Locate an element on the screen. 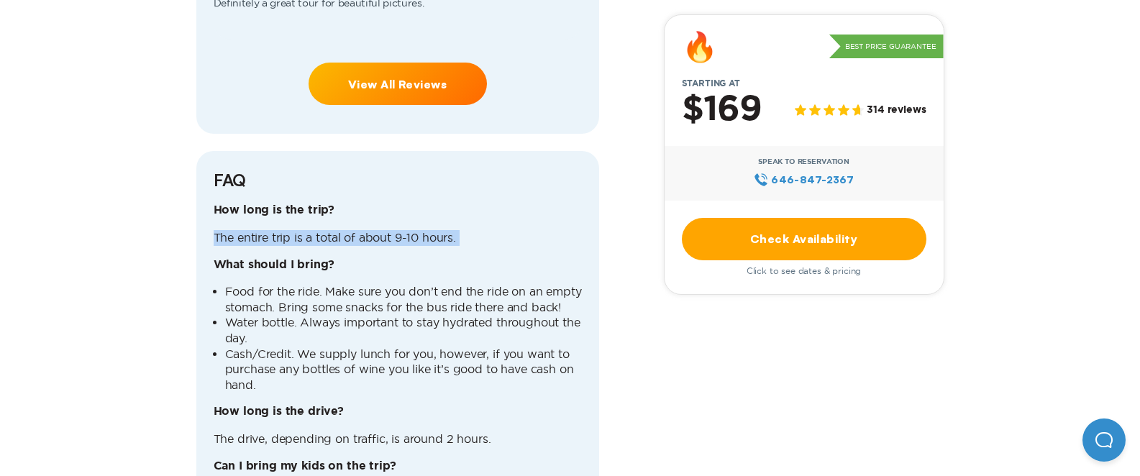 This screenshot has height=476, width=1140. h3: FAQ is located at coordinates (398, 180).